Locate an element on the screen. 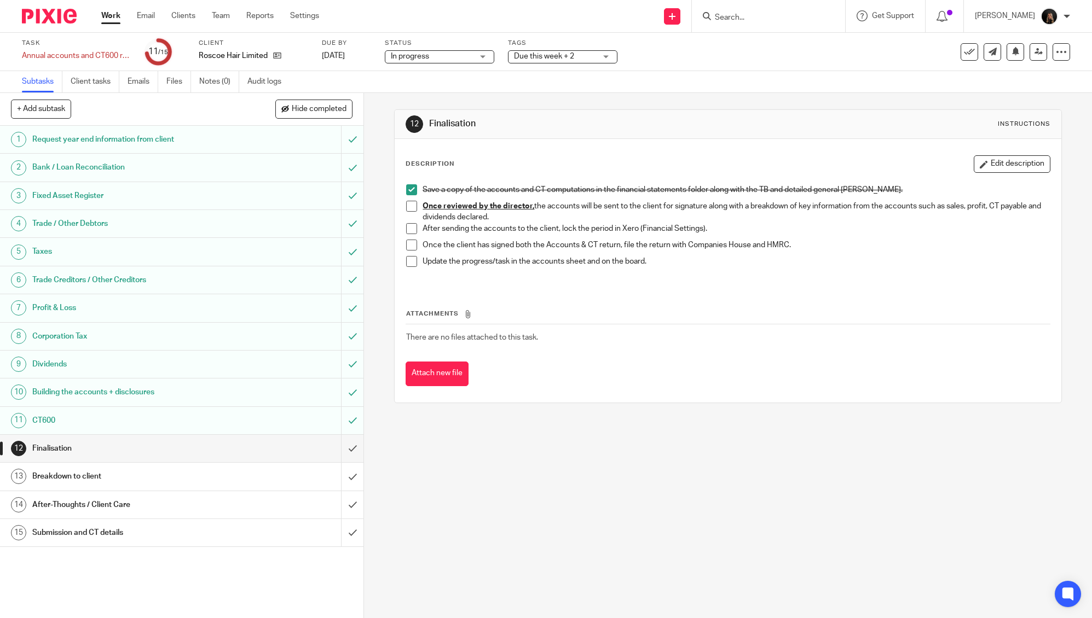 This screenshot has width=1092, height=618. p: Save a copy of the accounts and CT computations in the financial statements folder along with the... is located at coordinates (735, 190).